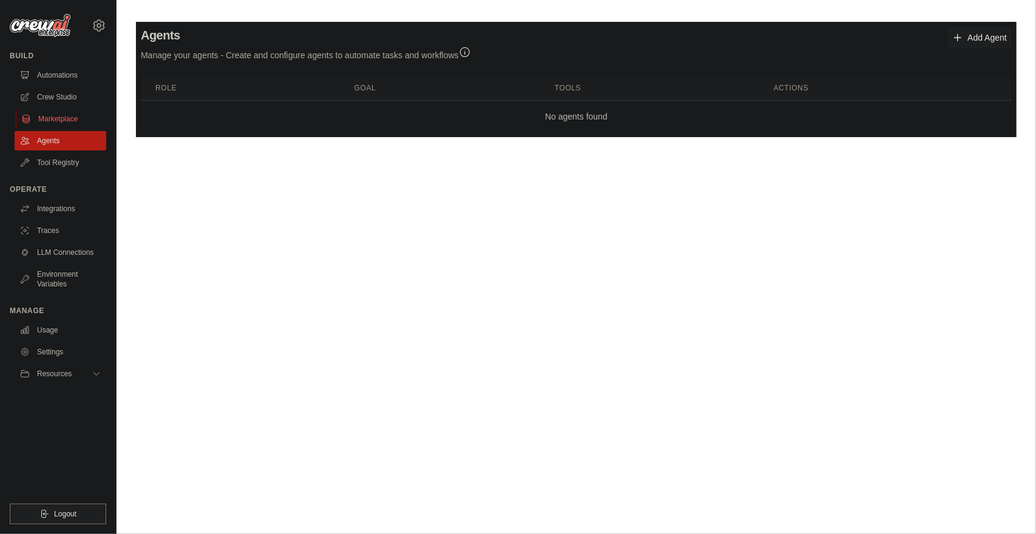  Describe the element at coordinates (885, 88) in the screenshot. I see `th: Actions` at that location.